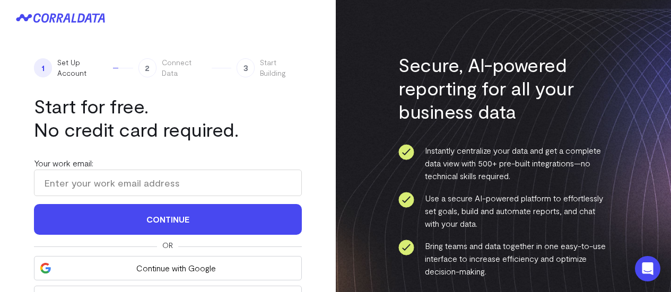 The width and height of the screenshot is (671, 292). Describe the element at coordinates (82, 68) in the screenshot. I see `span: Set Up Account` at that location.